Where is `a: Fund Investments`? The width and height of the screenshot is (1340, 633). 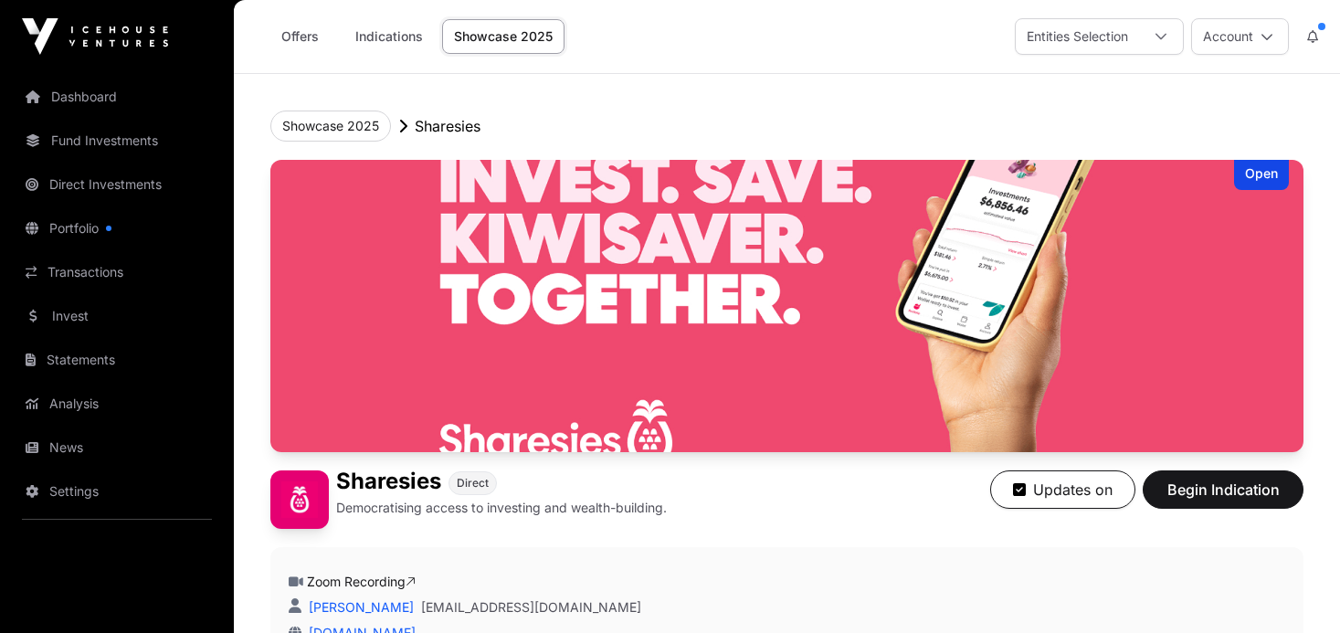
a: Fund Investments is located at coordinates (117, 141).